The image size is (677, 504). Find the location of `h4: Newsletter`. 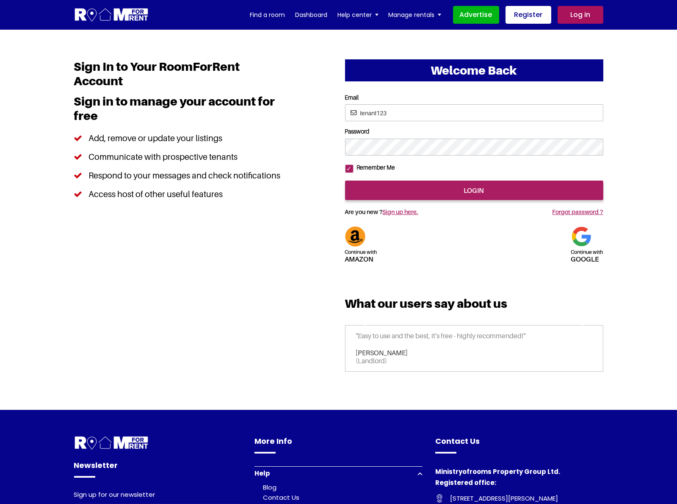

h4: Newsletter is located at coordinates (158, 468).